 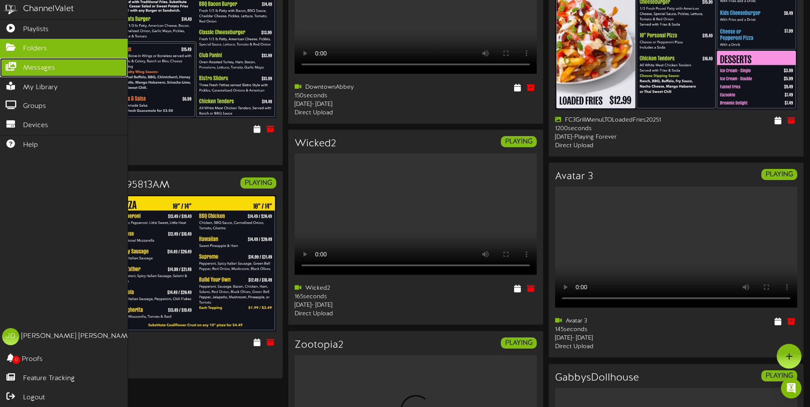 I want to click on span: Logout, so click(x=34, y=398).